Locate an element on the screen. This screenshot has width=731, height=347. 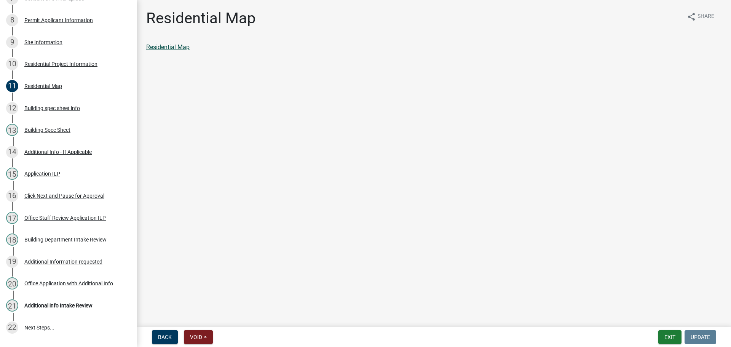
button: shareShare is located at coordinates (701, 16).